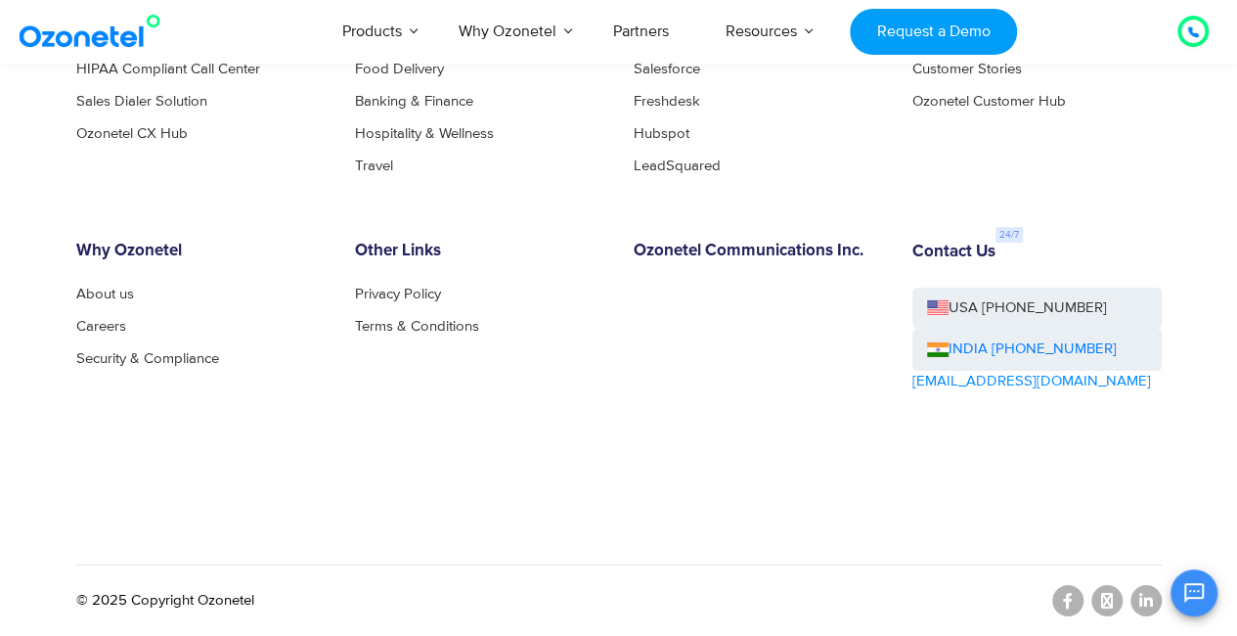  Describe the element at coordinates (148, 358) in the screenshot. I see `a: Security & Compliance` at that location.